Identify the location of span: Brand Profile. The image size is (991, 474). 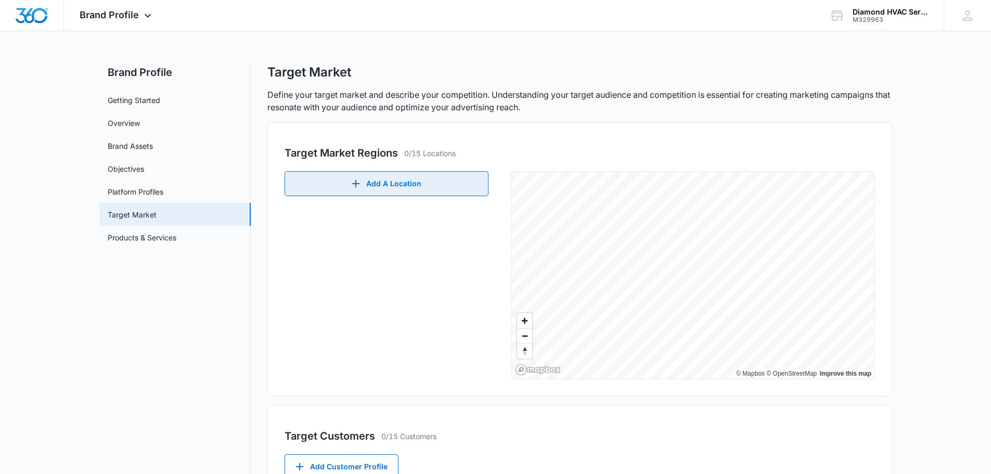
(109, 15).